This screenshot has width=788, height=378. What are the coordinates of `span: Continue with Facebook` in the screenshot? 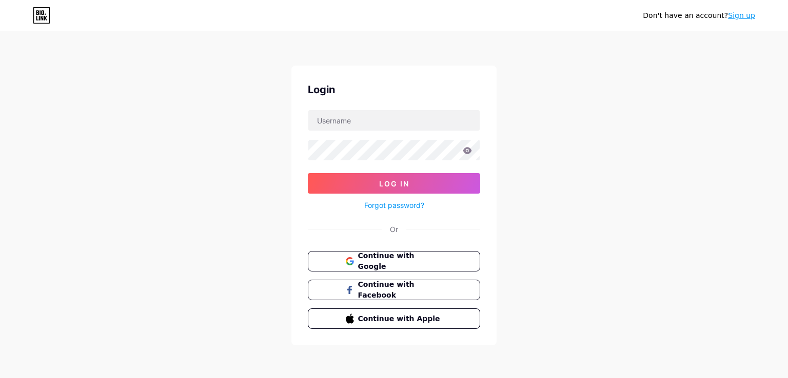 It's located at (400, 290).